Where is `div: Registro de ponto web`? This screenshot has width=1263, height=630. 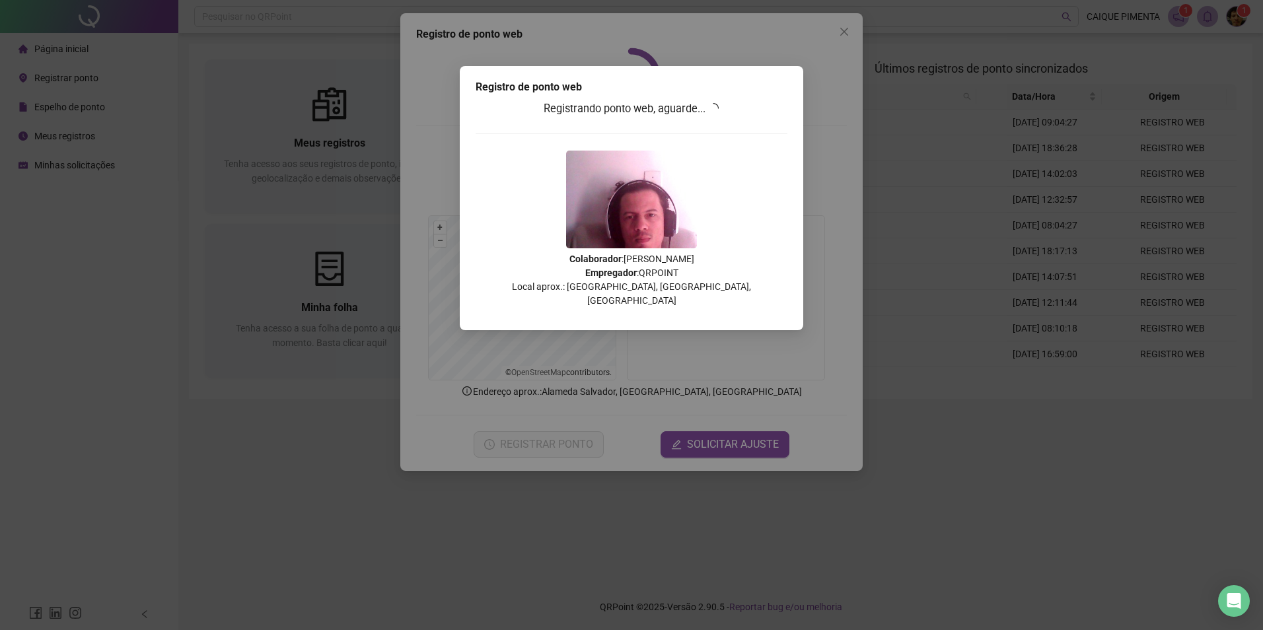
div: Registro de ponto web is located at coordinates (631, 87).